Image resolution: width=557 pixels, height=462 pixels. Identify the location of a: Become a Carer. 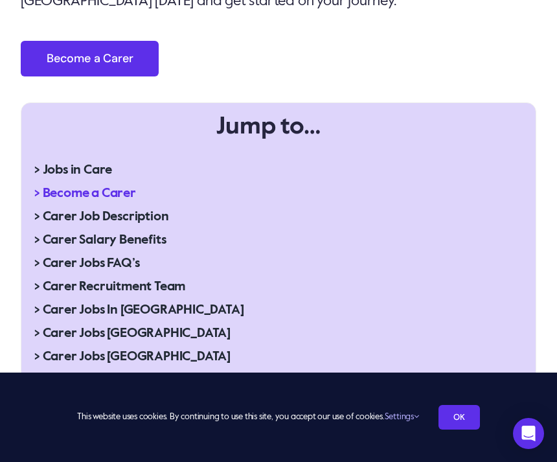
(89, 58).